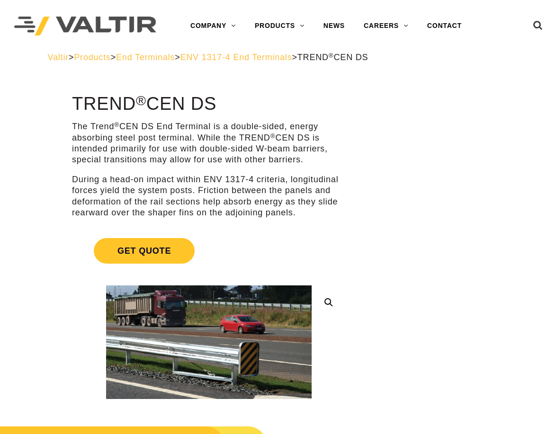 The height and width of the screenshot is (434, 557). What do you see at coordinates (444, 26) in the screenshot?
I see `a: CONTACT` at bounding box center [444, 26].